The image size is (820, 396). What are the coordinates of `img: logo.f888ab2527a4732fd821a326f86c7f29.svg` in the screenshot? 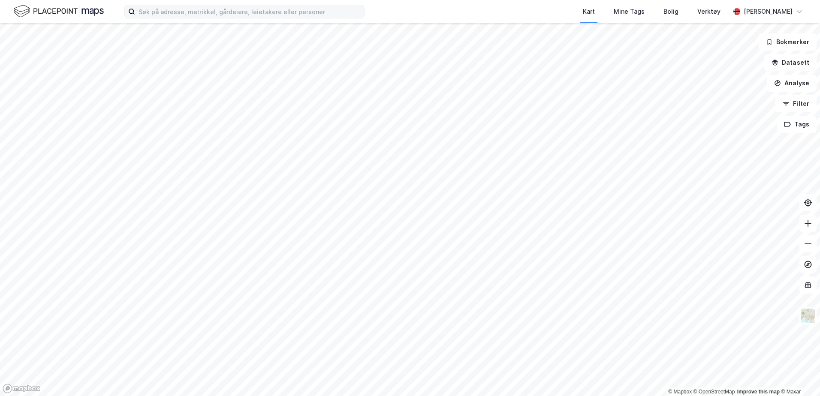 It's located at (59, 11).